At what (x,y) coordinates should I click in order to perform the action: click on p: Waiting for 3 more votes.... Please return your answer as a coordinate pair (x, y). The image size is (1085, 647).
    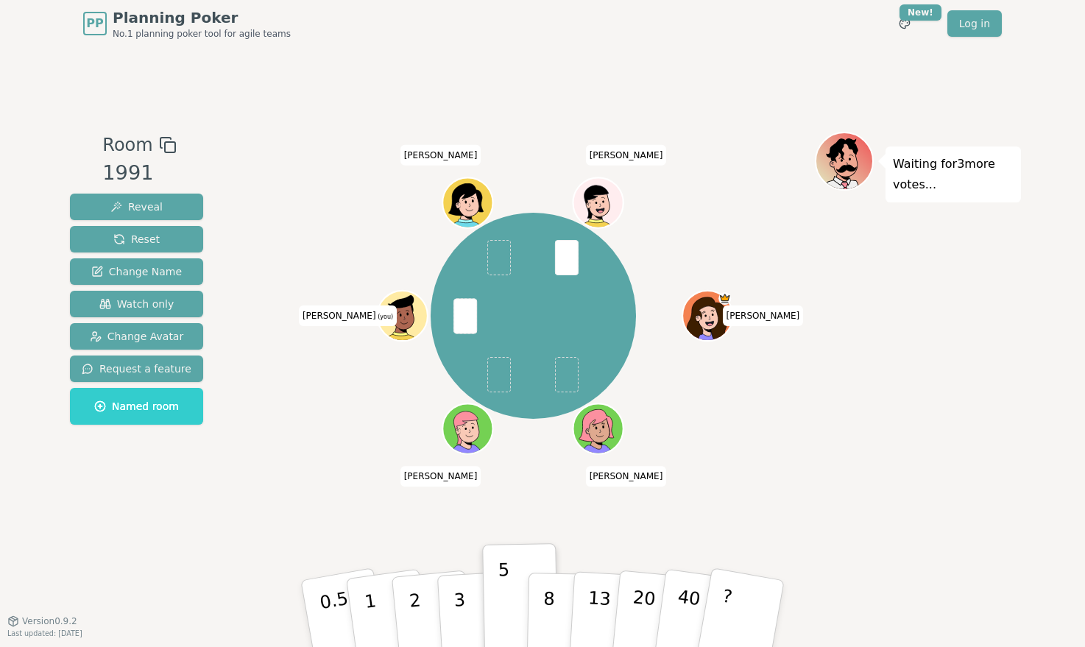
    Looking at the image, I should click on (954, 175).